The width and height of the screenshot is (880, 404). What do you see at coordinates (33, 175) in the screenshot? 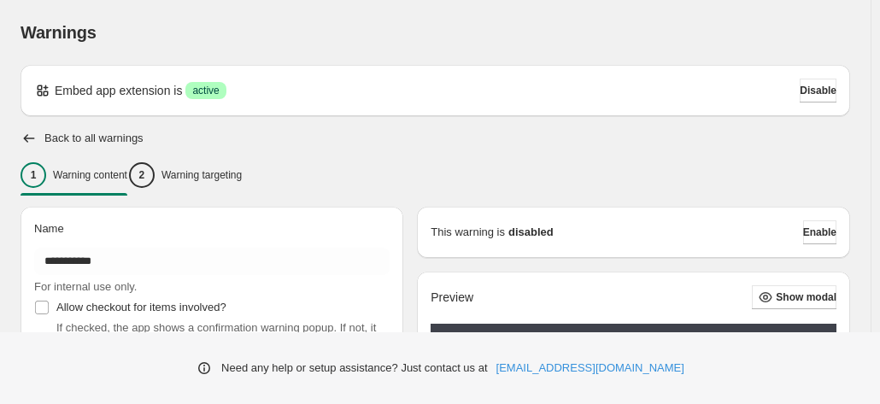
I see `div: 1` at bounding box center [33, 175].